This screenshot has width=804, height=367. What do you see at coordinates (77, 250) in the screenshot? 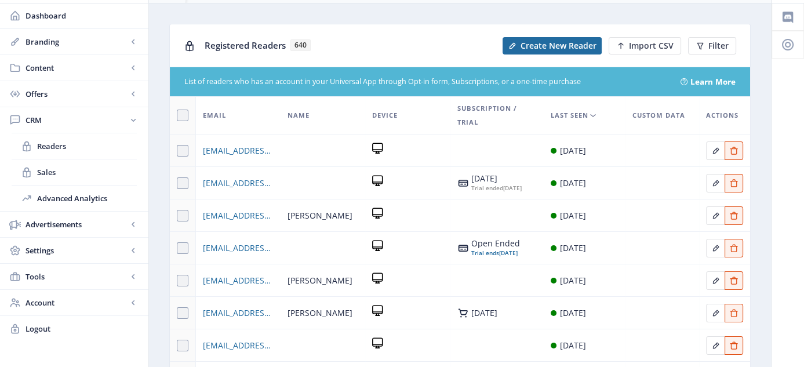
I see `span: Settings` at bounding box center [77, 250].